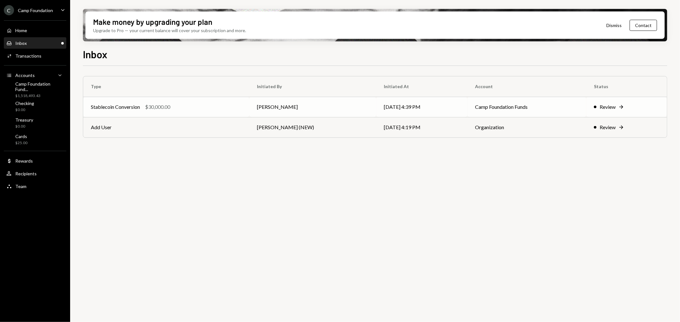 Image resolution: width=680 pixels, height=322 pixels. Describe the element at coordinates (421, 87) in the screenshot. I see `th: Initiated At` at that location.